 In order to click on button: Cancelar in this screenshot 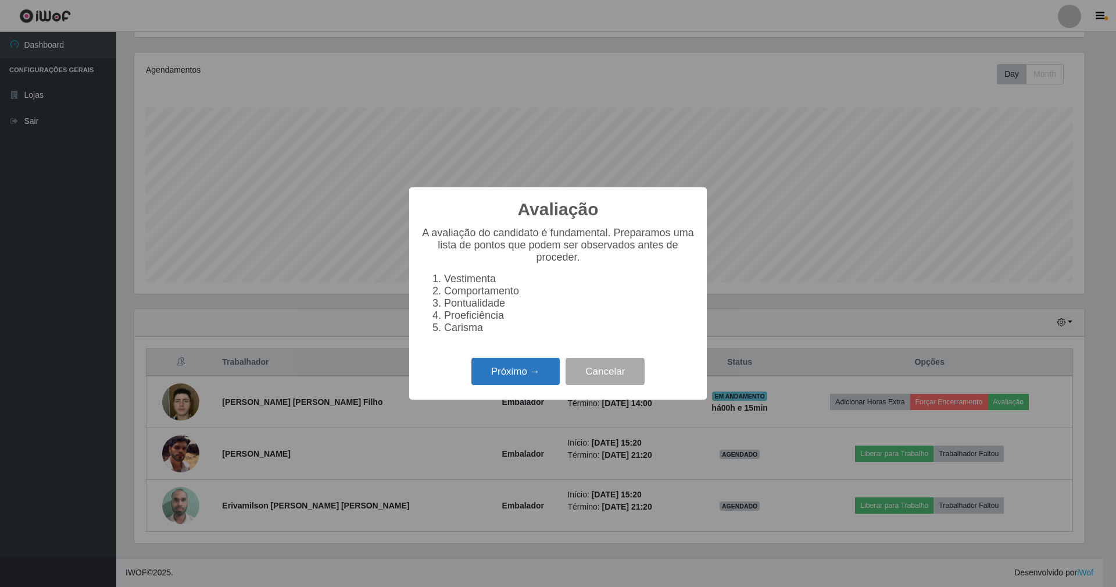, I will do `click(605, 371)`.